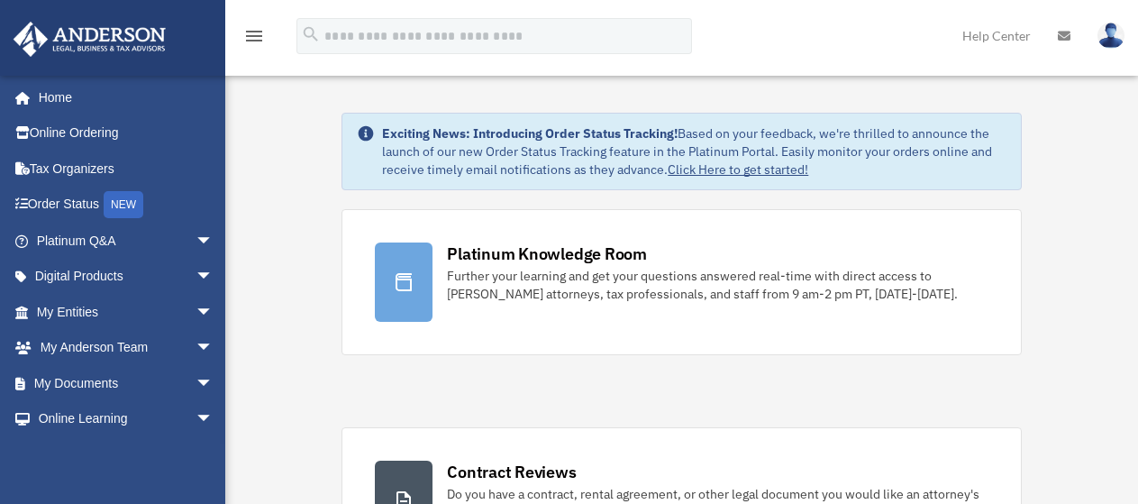 This screenshot has width=1138, height=504. What do you see at coordinates (681, 282) in the screenshot?
I see `a: Platinum Knowledge Room Further your learning and get your questions answered real-time with dire...` at bounding box center [681, 282].